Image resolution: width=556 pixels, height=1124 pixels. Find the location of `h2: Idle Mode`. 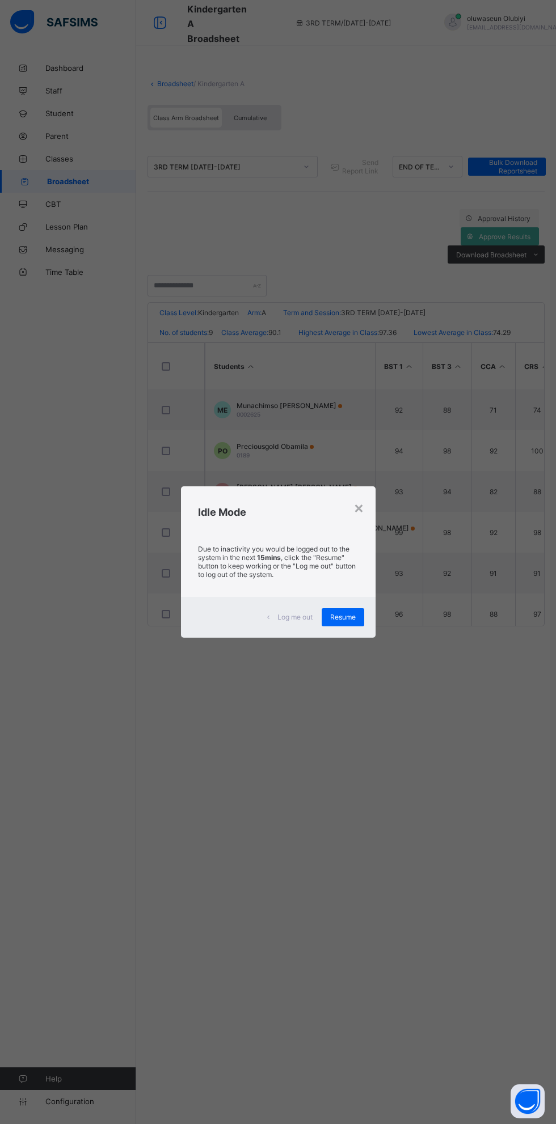

h2: Idle Mode is located at coordinates (278, 512).